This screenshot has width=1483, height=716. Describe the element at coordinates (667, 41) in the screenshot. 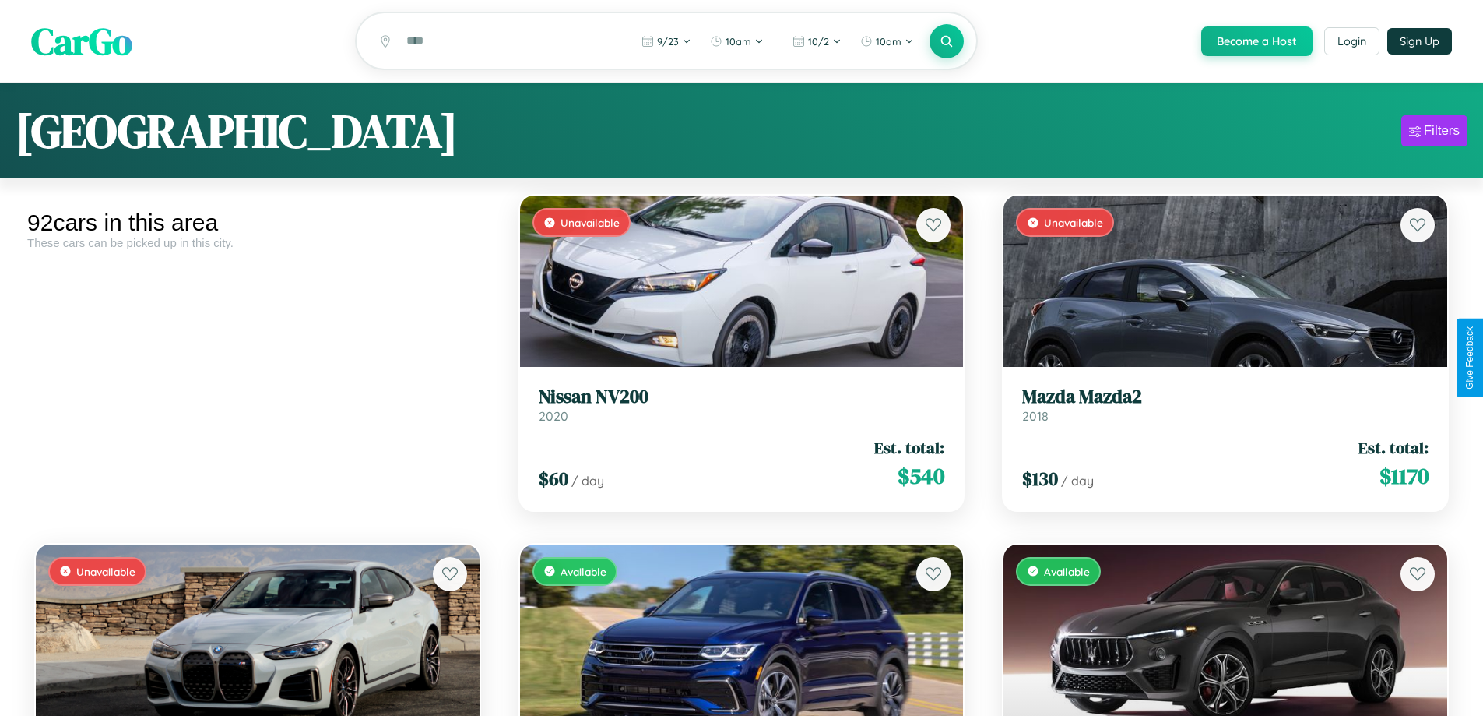

I see `button: 9/23` at that location.